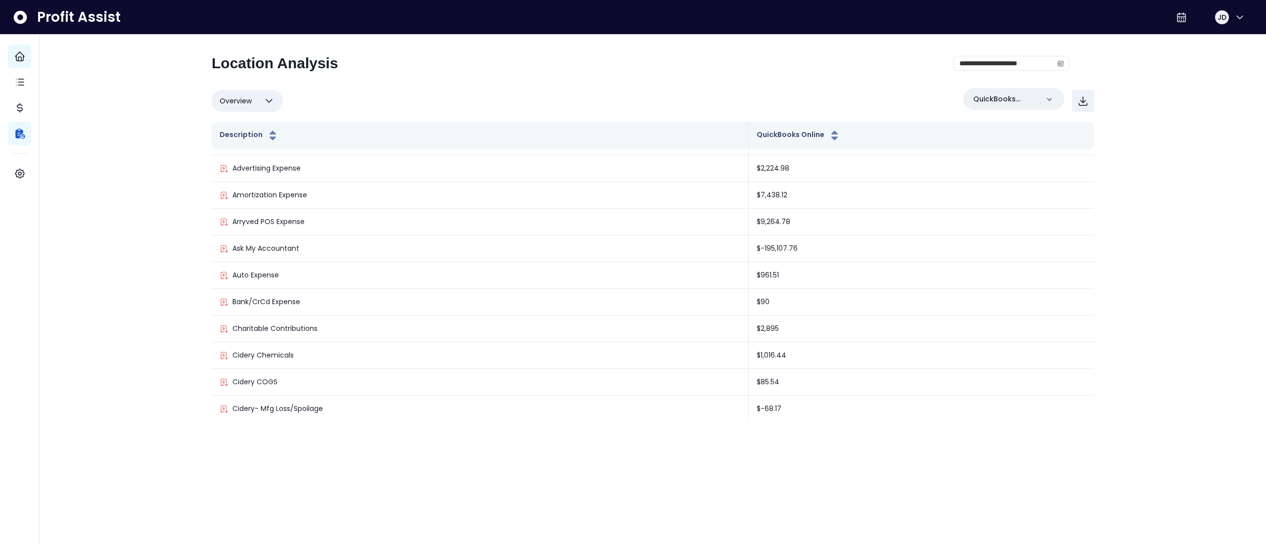 This screenshot has height=545, width=1266. What do you see at coordinates (921, 302) in the screenshot?
I see `td: $90` at bounding box center [921, 302].